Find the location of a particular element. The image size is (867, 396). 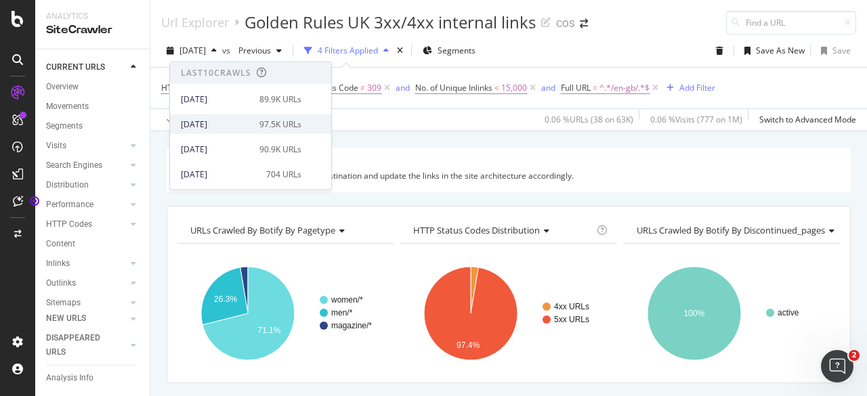

a: Movements is located at coordinates (93, 106).